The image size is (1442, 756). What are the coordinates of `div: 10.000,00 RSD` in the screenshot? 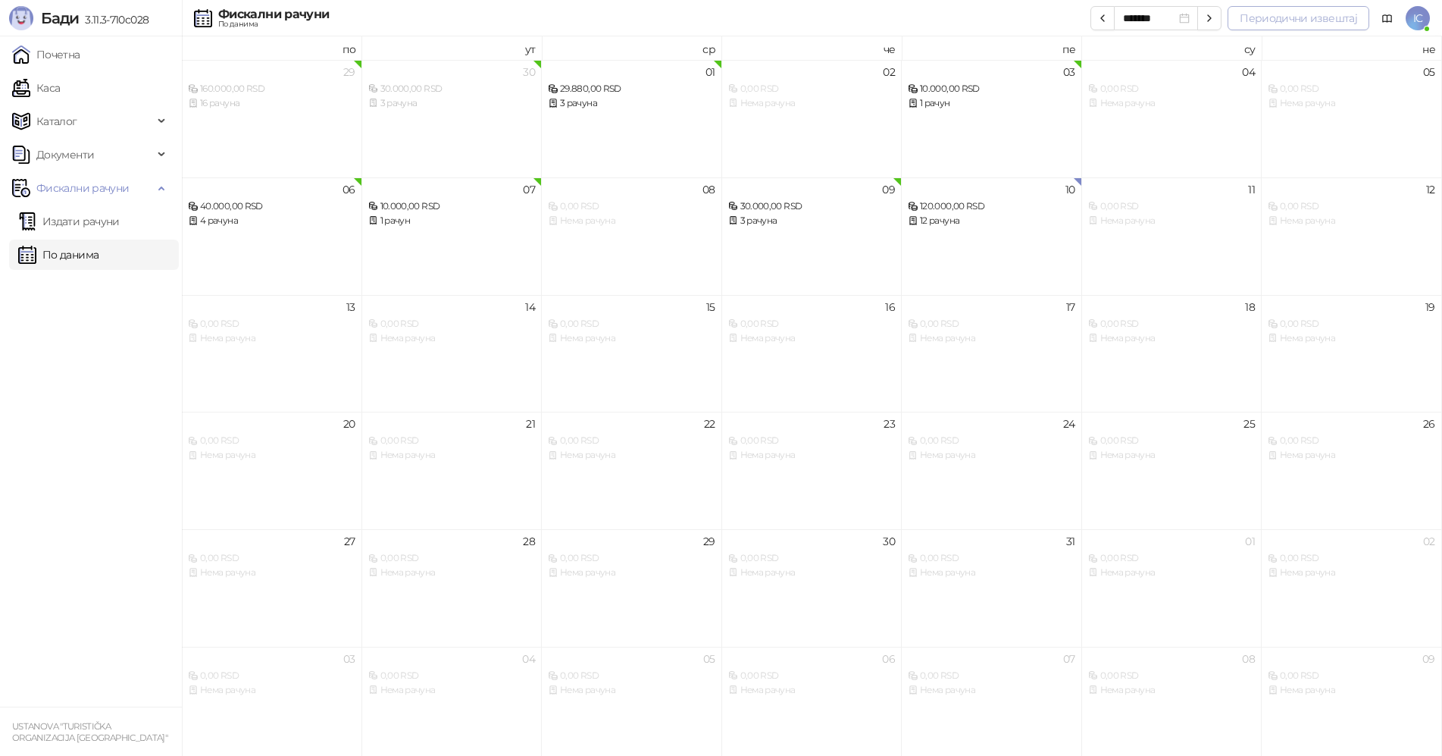 It's located at (452, 206).